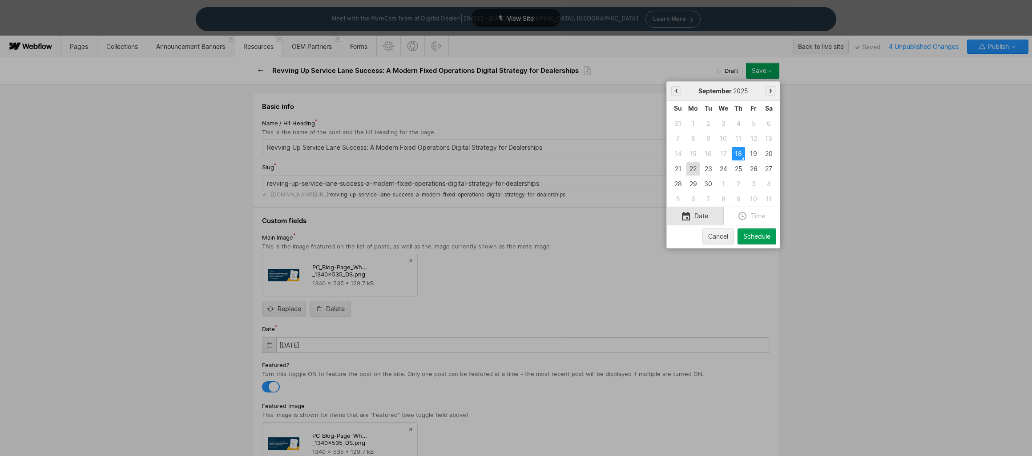 Image resolution: width=1032 pixels, height=456 pixels. What do you see at coordinates (756, 237) in the screenshot?
I see `button: Schedule` at bounding box center [756, 237].